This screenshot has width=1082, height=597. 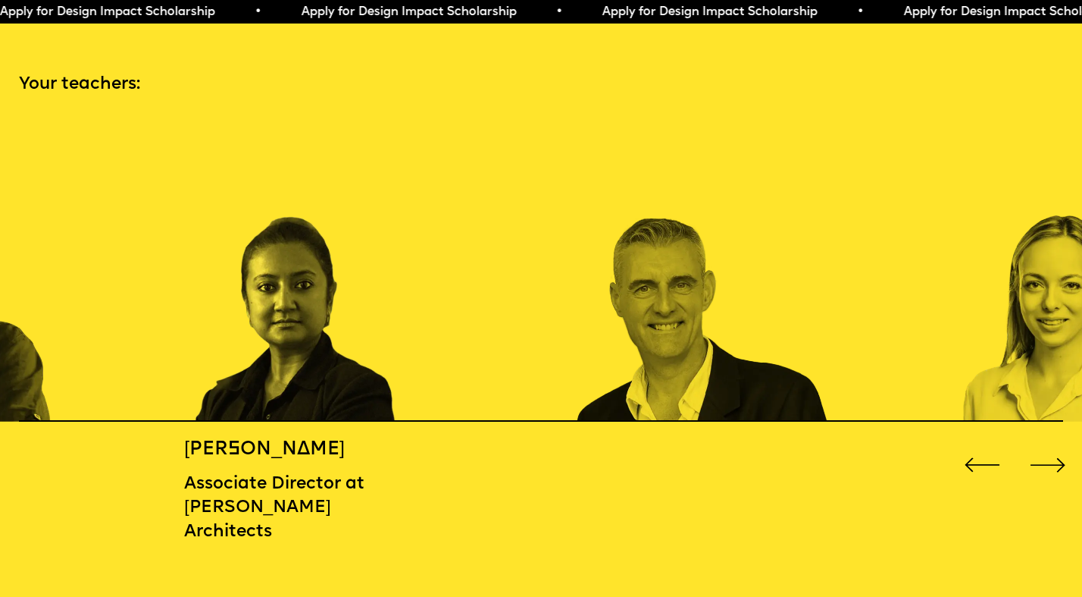 What do you see at coordinates (314, 270) in the screenshot?
I see `div: 2 / 16` at bounding box center [314, 270].